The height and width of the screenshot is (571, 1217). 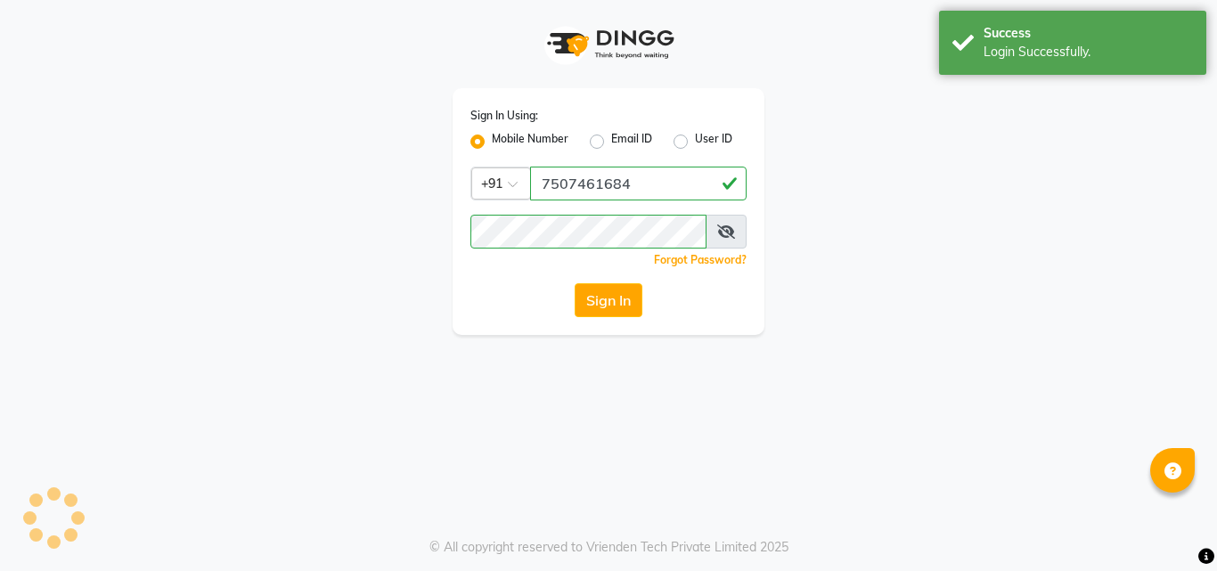 What do you see at coordinates (504, 116) in the screenshot?
I see `label: Sign In Using:` at bounding box center [504, 116].